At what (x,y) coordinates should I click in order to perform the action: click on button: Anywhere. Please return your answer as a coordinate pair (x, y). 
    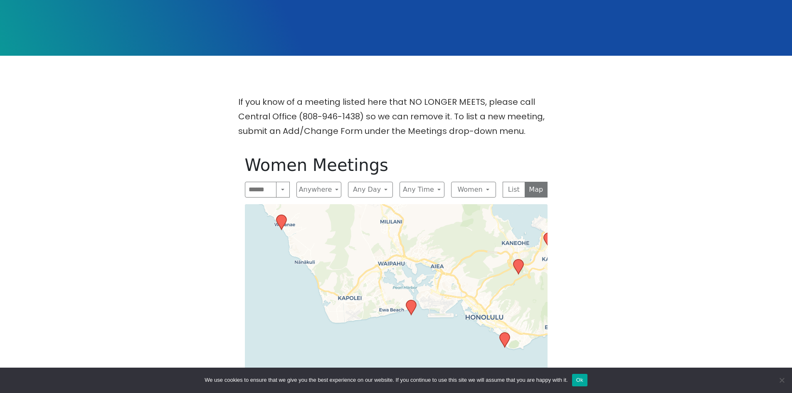
    Looking at the image, I should click on (319, 190).